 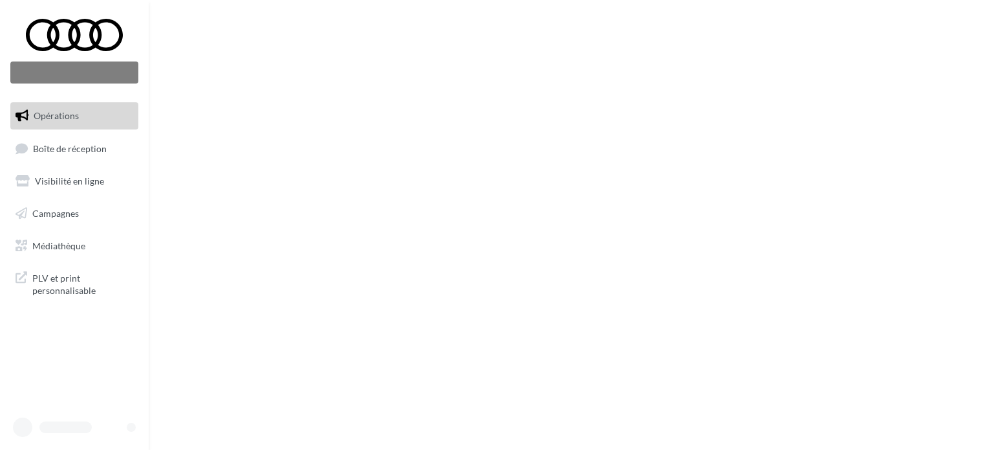 I want to click on div: Nouvelle campagne, so click(x=74, y=72).